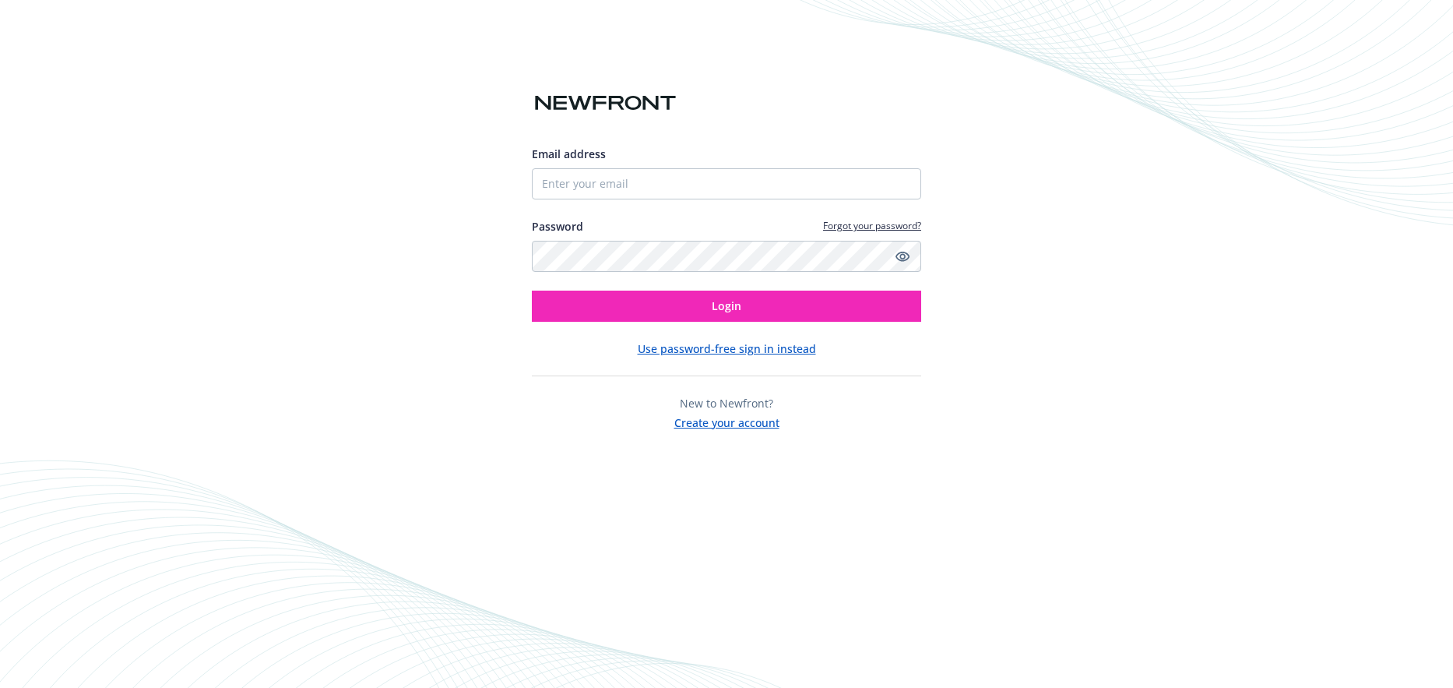 This screenshot has height=688, width=1453. What do you see at coordinates (726, 306) in the screenshot?
I see `button: Login` at bounding box center [726, 306].